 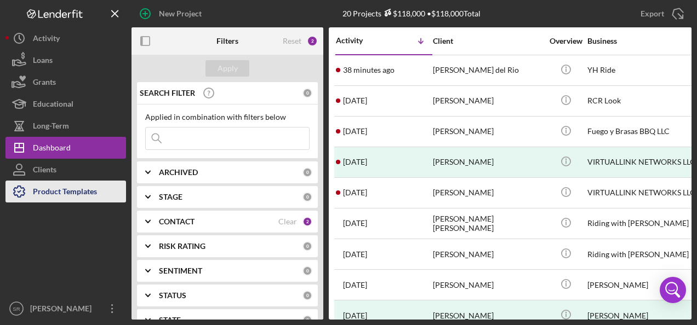 I want to click on button: Loans, so click(x=66, y=60).